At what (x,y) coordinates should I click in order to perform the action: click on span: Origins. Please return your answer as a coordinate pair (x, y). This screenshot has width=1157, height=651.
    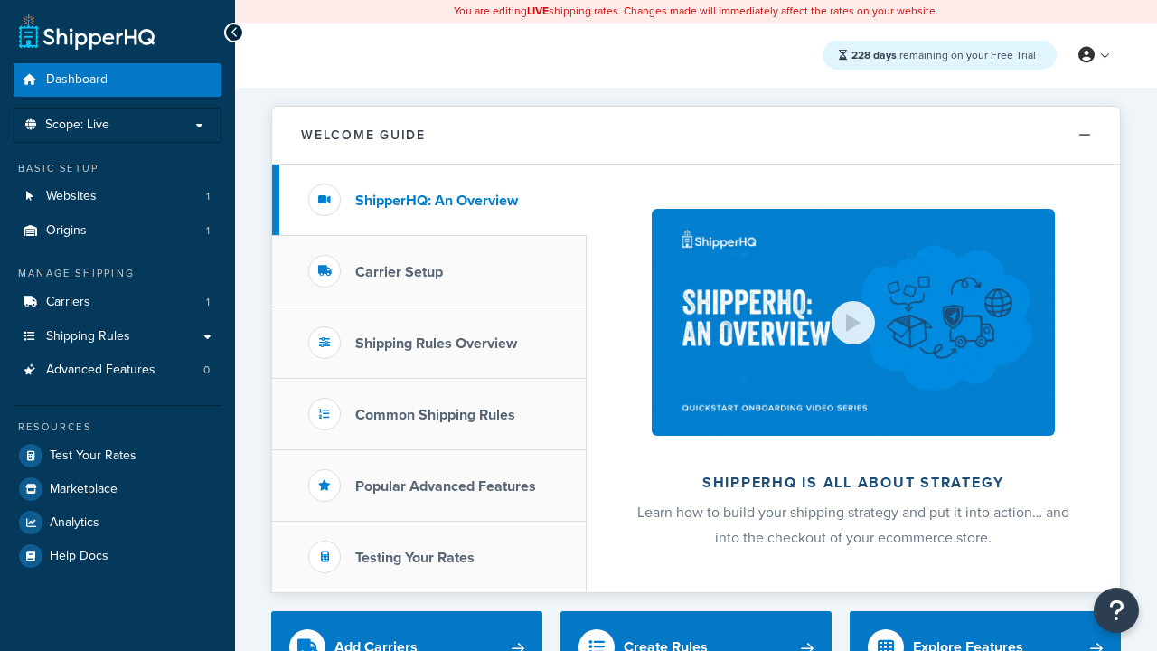
    Looking at the image, I should click on (66, 231).